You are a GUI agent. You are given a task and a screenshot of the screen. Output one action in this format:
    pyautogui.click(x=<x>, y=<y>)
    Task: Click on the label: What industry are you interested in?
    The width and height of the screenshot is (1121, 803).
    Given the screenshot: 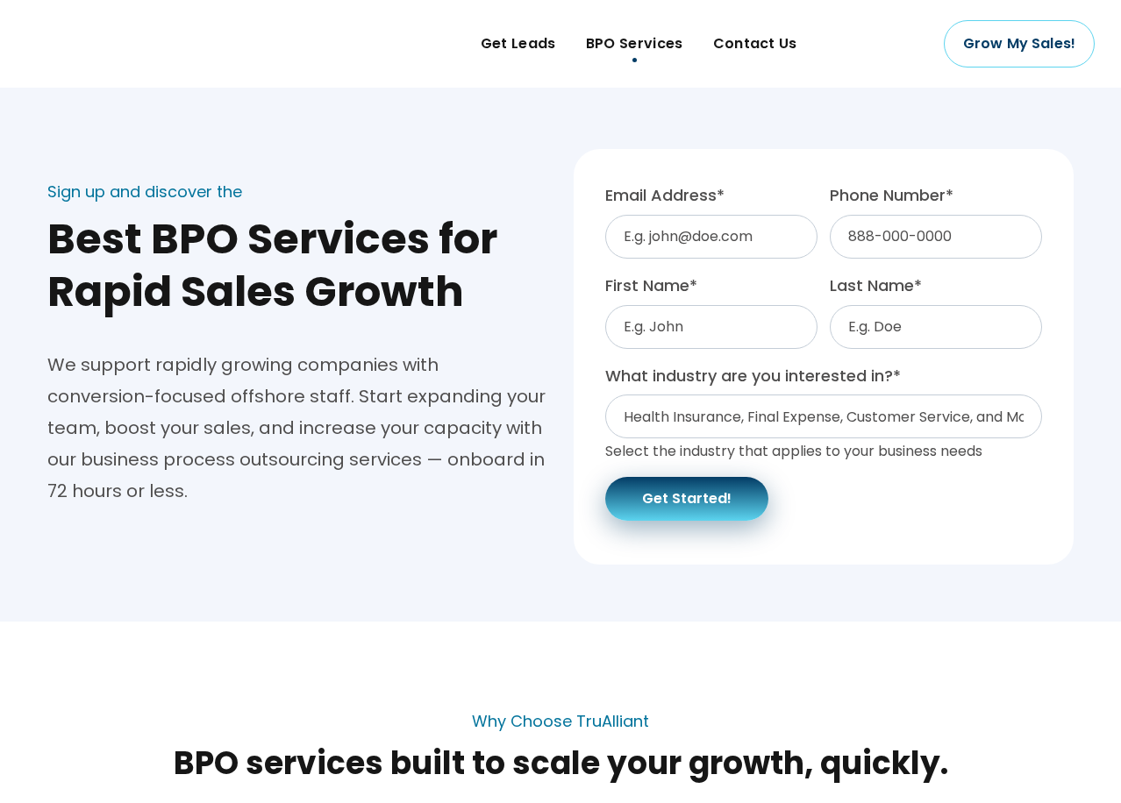 What is the action you would take?
    pyautogui.click(x=824, y=376)
    